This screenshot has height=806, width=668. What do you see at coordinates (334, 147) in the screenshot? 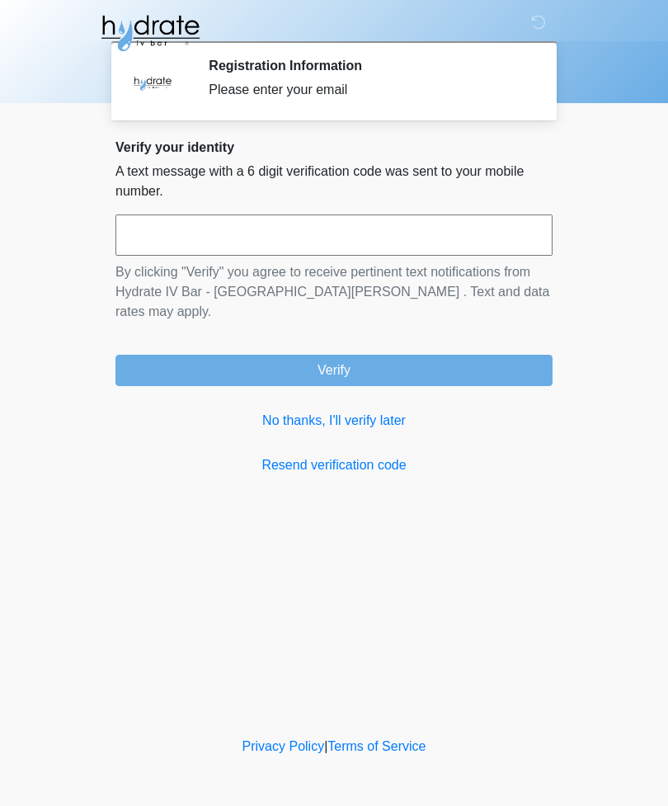
I see `h2: Verify your identity` at bounding box center [334, 147].